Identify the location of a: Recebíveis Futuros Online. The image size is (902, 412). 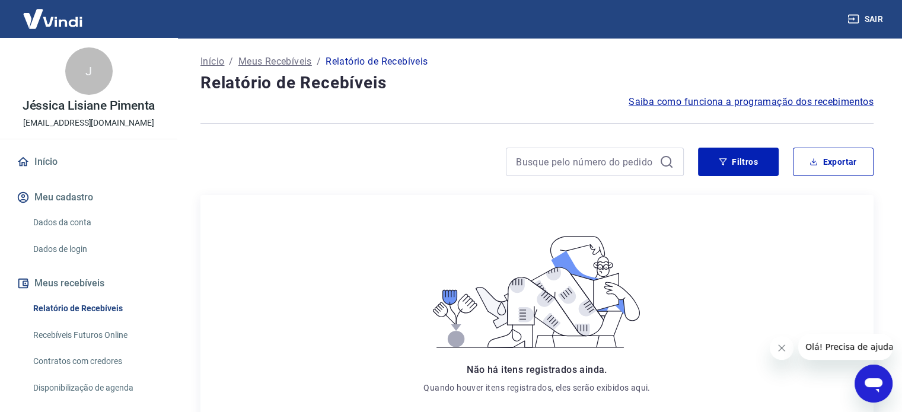
(95, 335).